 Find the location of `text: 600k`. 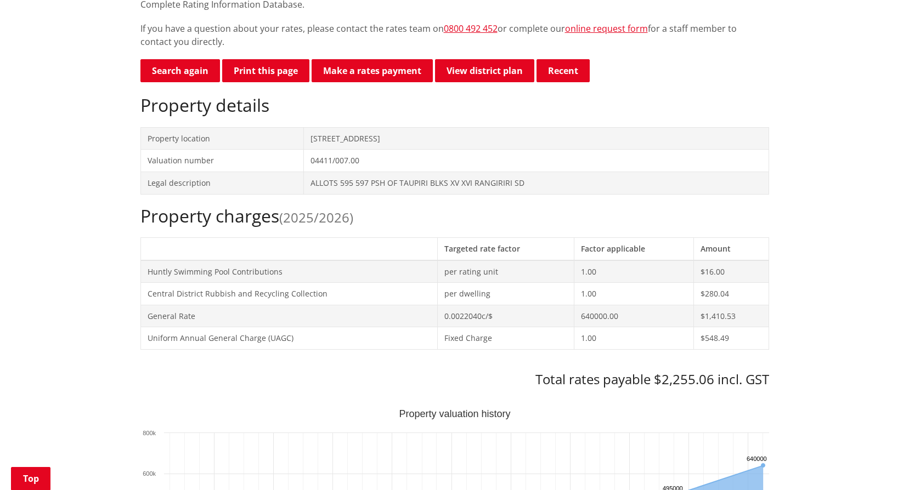

text: 600k is located at coordinates (149, 474).